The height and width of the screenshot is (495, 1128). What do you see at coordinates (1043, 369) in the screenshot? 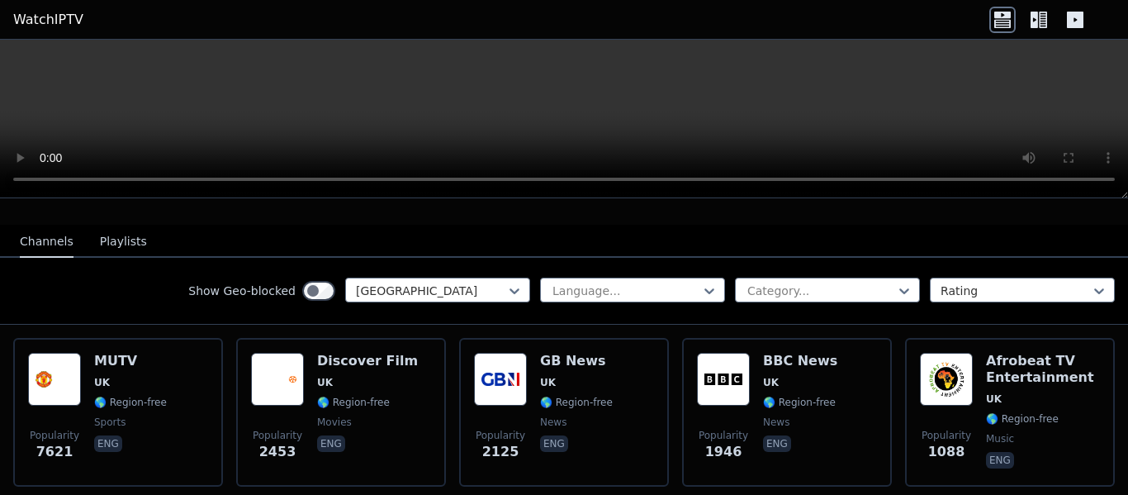
I see `h6: Afrobeat TV Entertainment` at bounding box center [1043, 369].